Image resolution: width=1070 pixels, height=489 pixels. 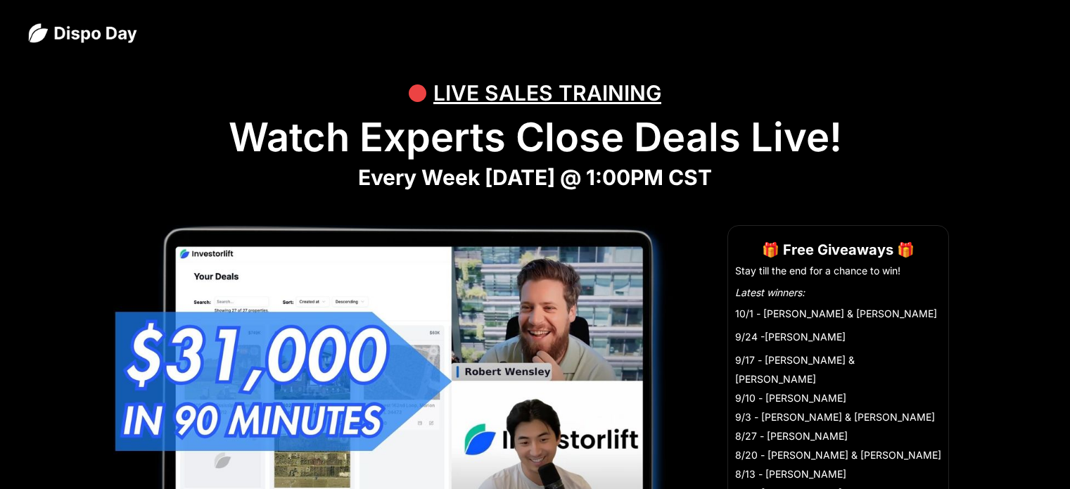 I want to click on div: LIVE SALES TRAINING, so click(x=547, y=93).